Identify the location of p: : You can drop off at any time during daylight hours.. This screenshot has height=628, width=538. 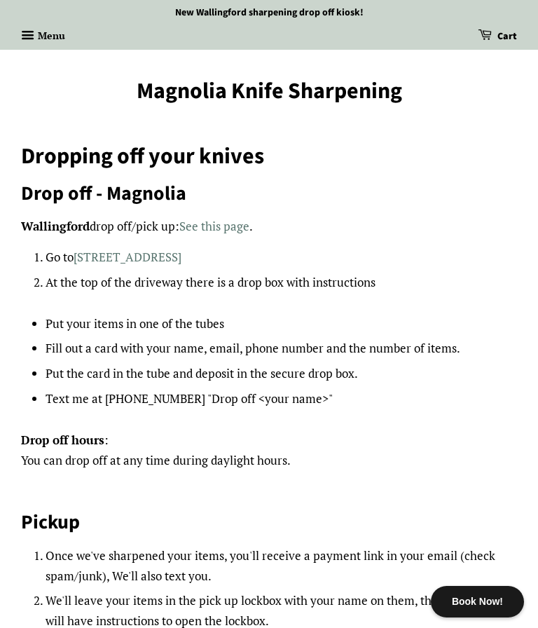
(269, 451).